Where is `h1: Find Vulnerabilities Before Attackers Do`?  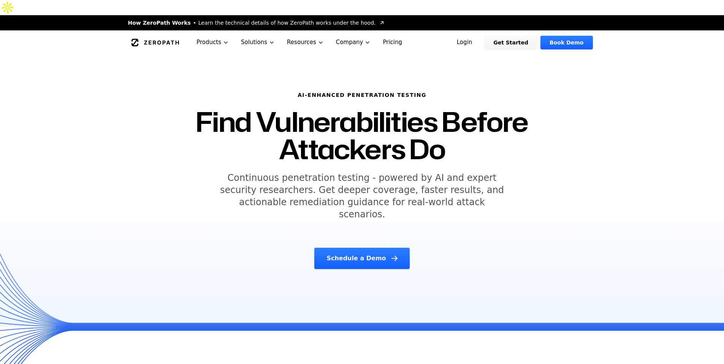
h1: Find Vulnerabilities Before Attackers Do is located at coordinates (362, 135).